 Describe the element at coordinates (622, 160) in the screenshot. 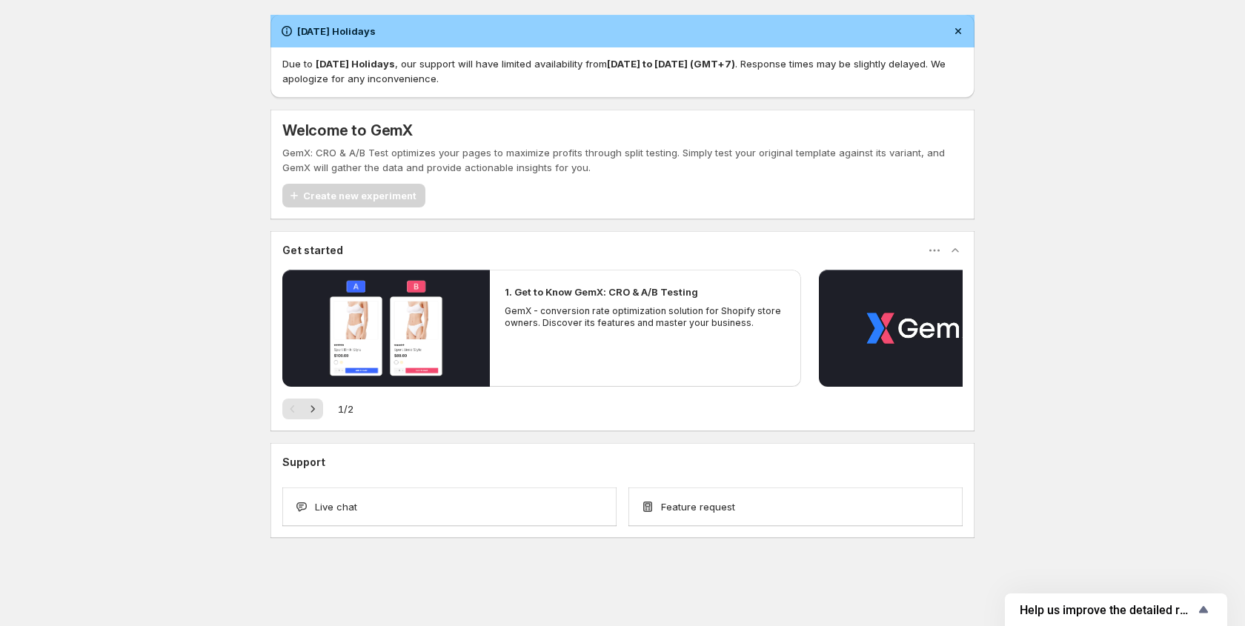

I see `p: GemX: CRO & A/B Test optimizes your pages to maximize profits through split testing. Simply test ...` at that location.